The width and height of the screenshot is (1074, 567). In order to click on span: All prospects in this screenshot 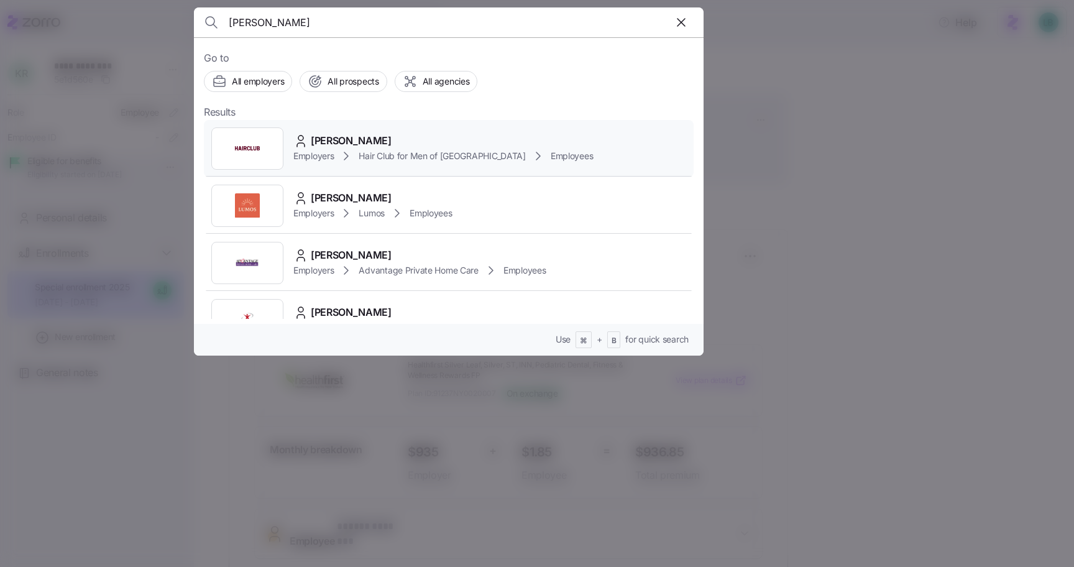, I will do `click(353, 81)`.